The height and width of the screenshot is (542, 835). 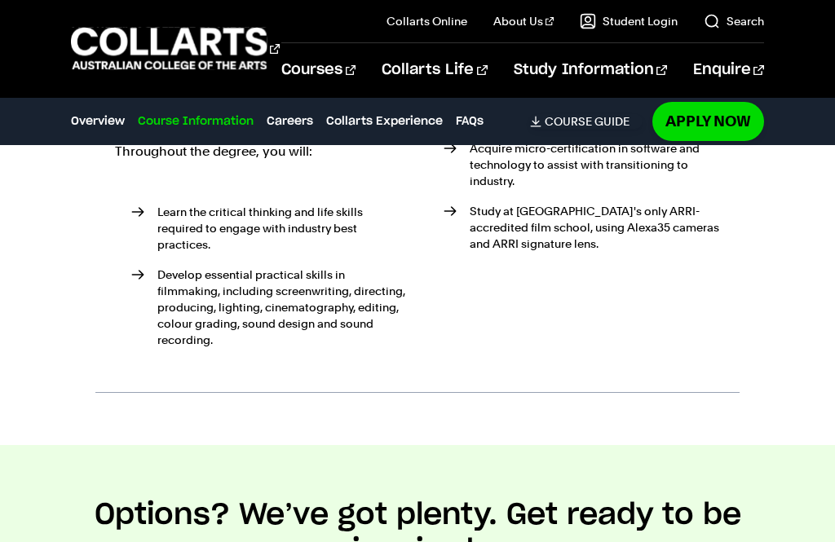 What do you see at coordinates (586, 122) in the screenshot?
I see `a: Course Guide` at bounding box center [586, 122].